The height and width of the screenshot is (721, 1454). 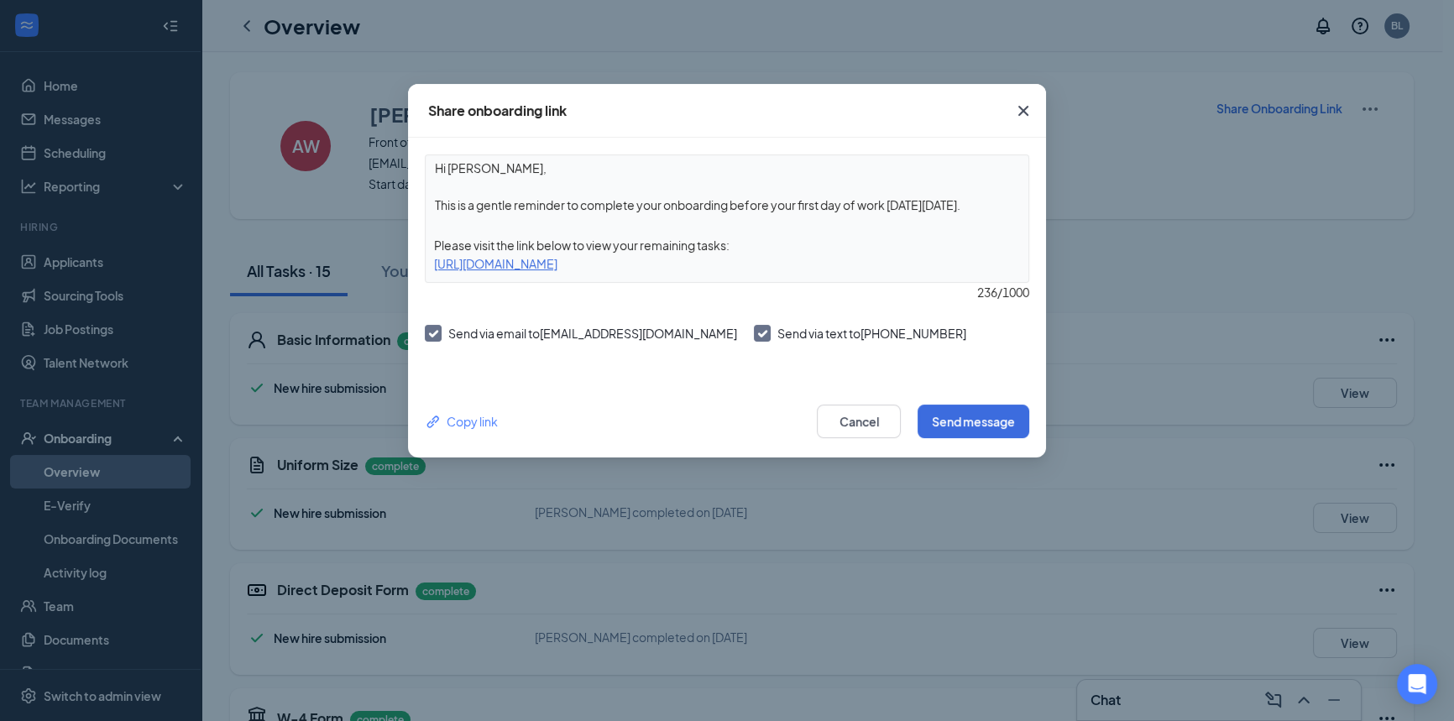 I want to click on button: Close, so click(x=1024, y=111).